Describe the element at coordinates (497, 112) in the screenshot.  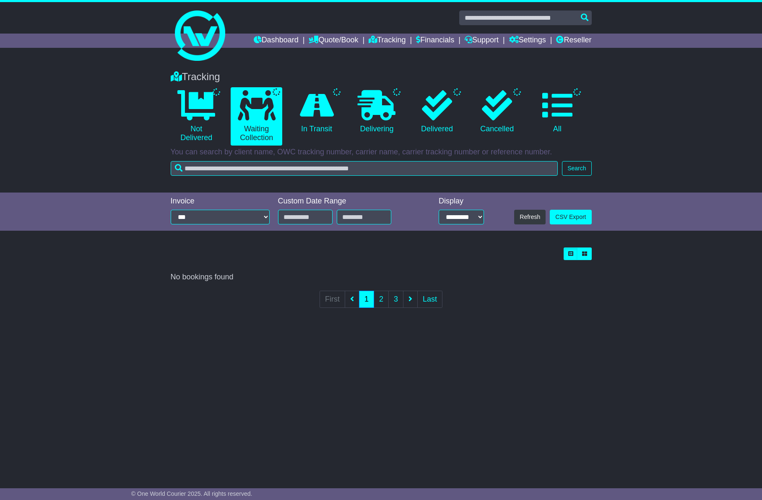
I see `a: Cancelled` at that location.